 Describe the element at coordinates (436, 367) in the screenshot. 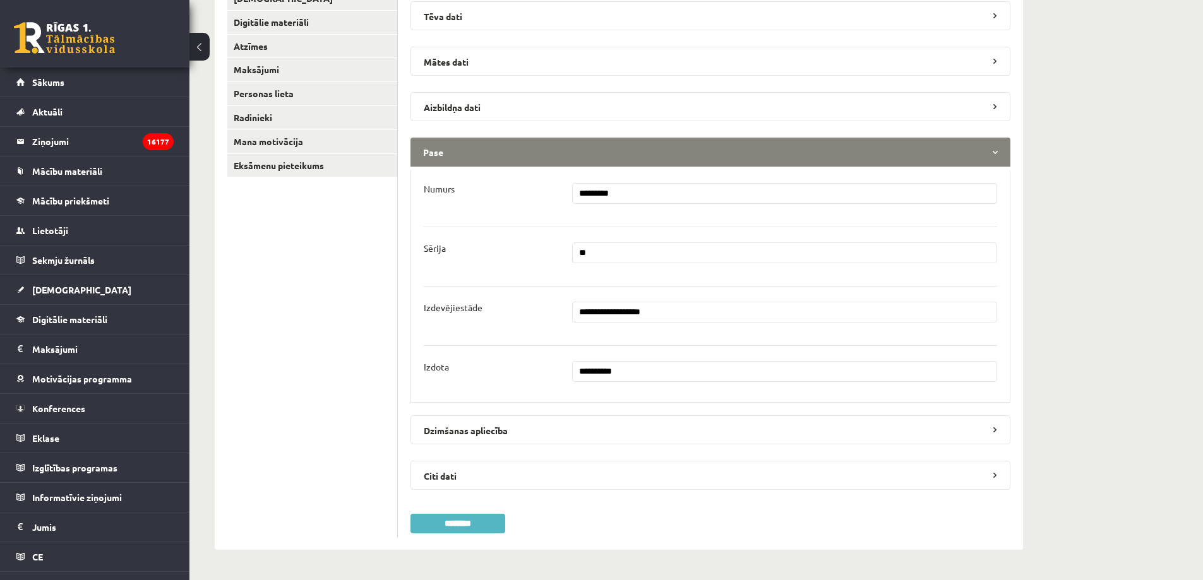

I see `p: Izdota` at that location.